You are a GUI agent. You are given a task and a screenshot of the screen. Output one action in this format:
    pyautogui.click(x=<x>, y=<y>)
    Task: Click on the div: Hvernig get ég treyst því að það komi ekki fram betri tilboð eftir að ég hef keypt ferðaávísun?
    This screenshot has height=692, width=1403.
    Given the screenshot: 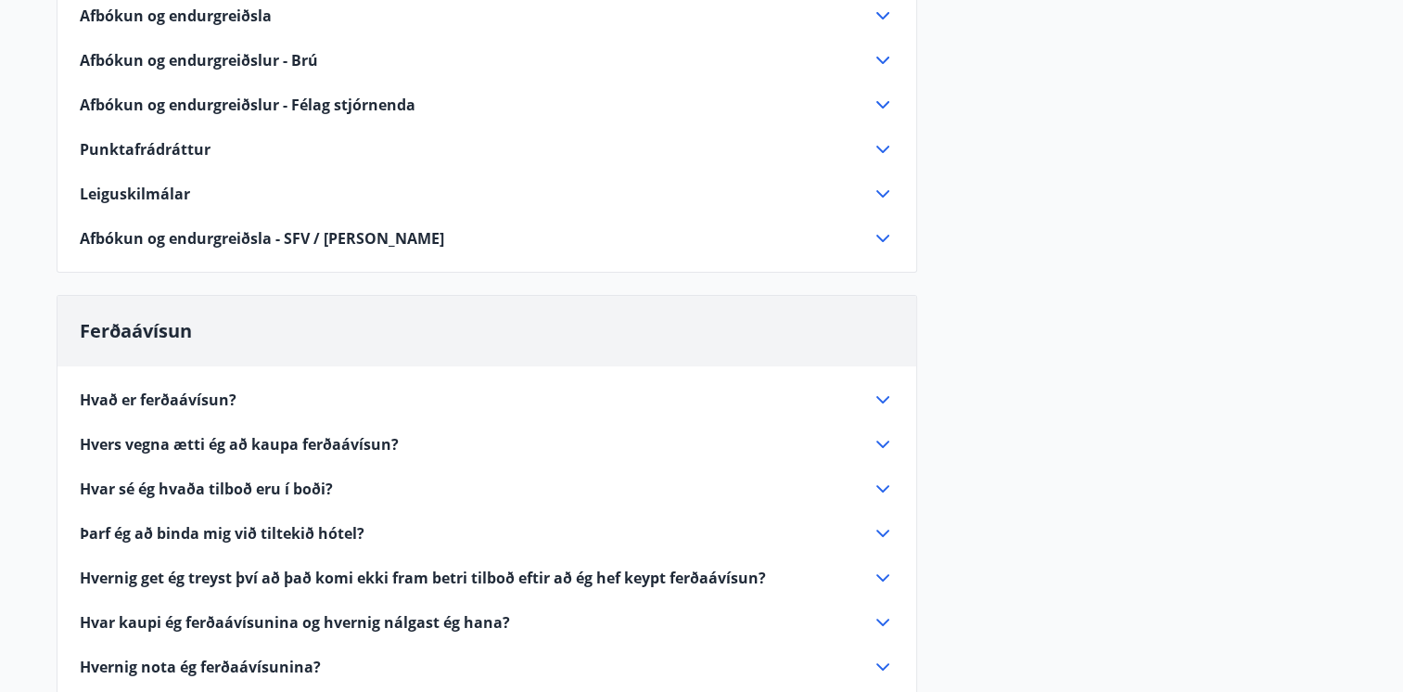 What is the action you would take?
    pyautogui.click(x=487, y=578)
    